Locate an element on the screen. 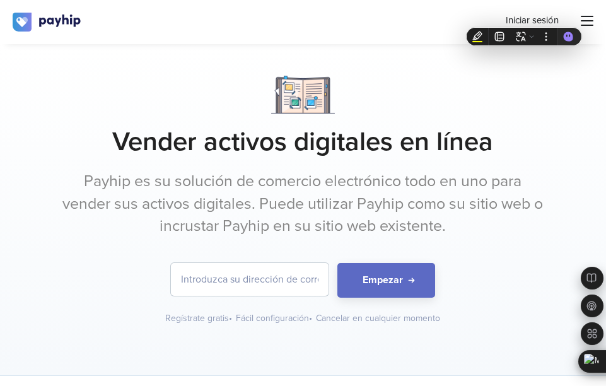 Image resolution: width=606 pixels, height=386 pixels. a: Iniciar sesión is located at coordinates (533, 20).